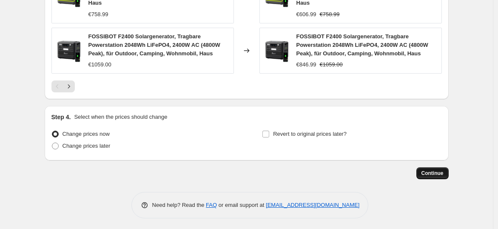  What do you see at coordinates (86, 145) in the screenshot?
I see `span: Change prices later` at bounding box center [86, 145].